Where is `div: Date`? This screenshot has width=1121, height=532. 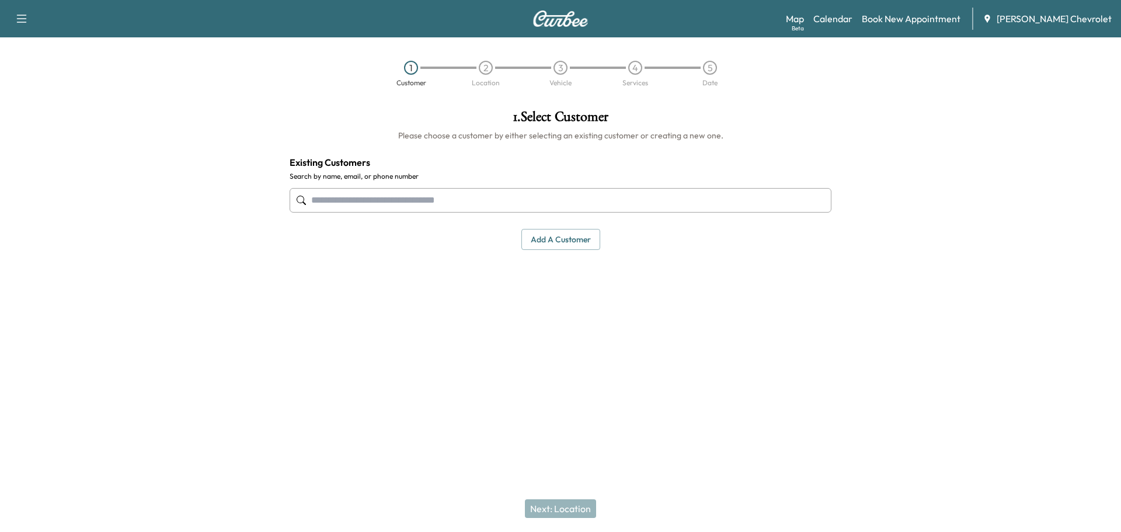 div: Date is located at coordinates (710, 83).